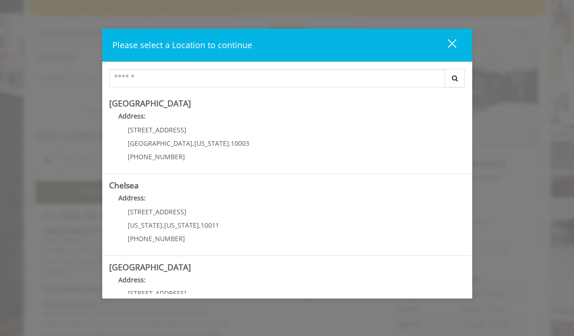  What do you see at coordinates (287, 80) in the screenshot?
I see `div: Center Select` at bounding box center [287, 80].